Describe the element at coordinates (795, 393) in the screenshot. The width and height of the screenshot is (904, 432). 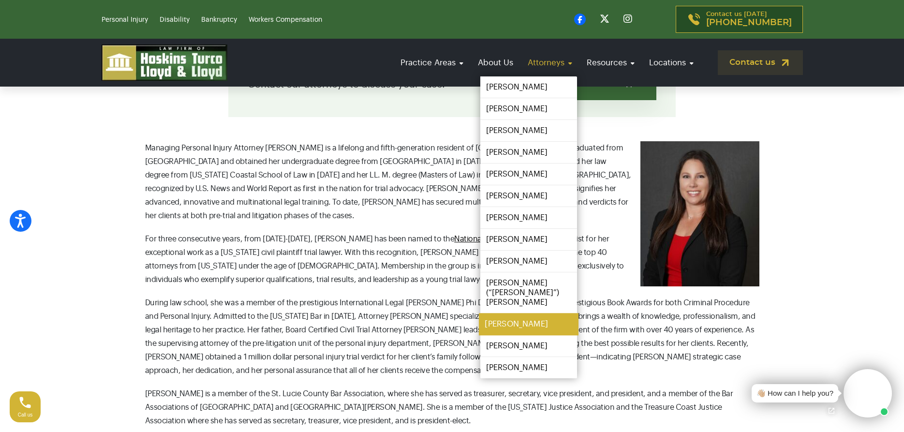
I see `div: 👋🏼 How can I help you?` at that location.